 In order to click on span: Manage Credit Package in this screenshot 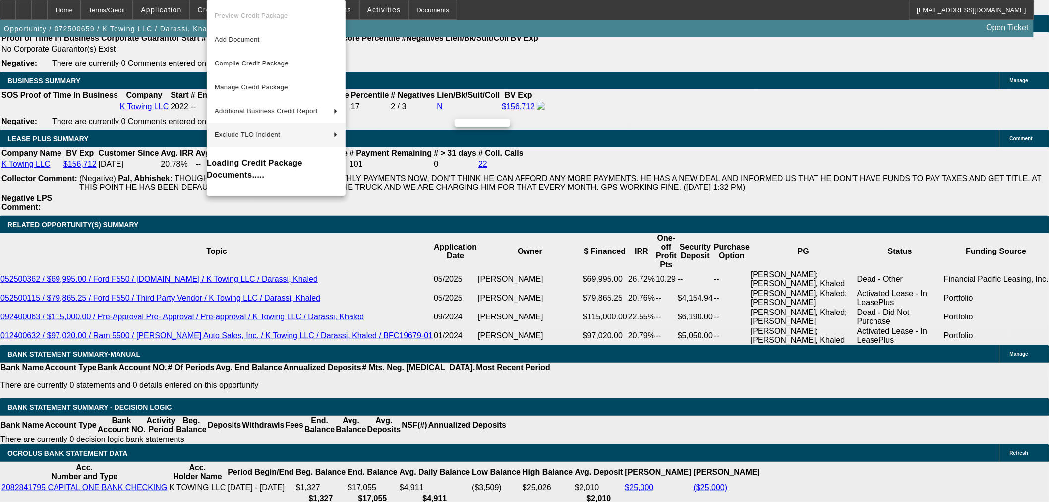, I will do `click(251, 87)`.